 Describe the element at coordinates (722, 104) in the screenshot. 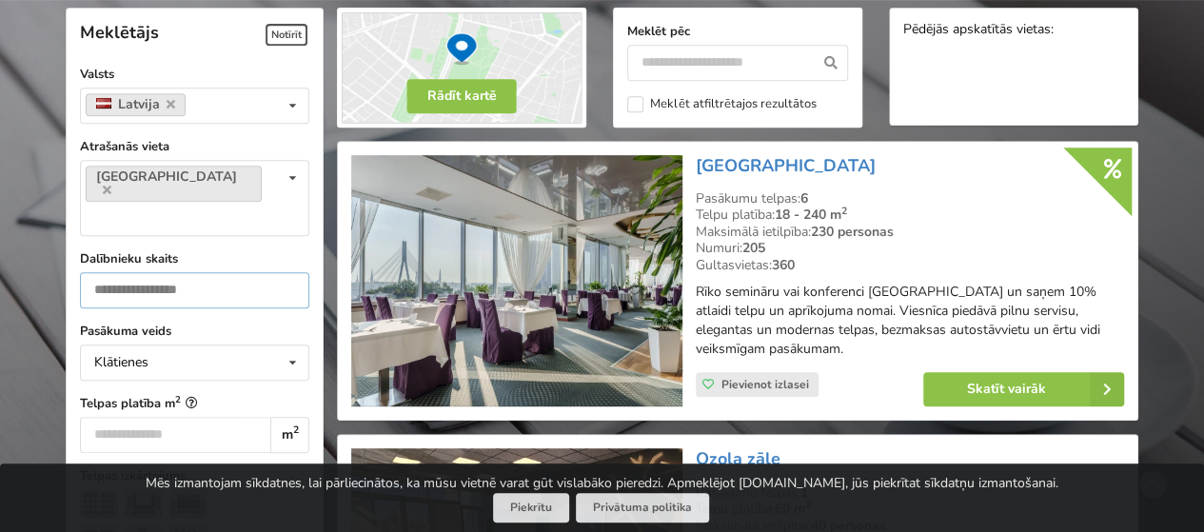

I see `label: Meklēt atfiltrētajos rezultātos` at that location.